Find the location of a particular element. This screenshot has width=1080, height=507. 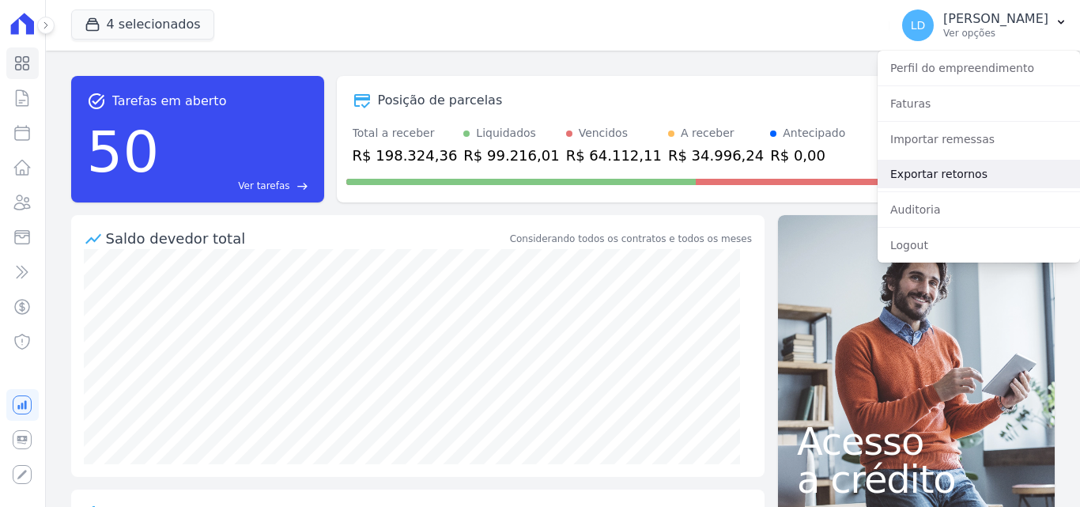

button: 4 selecionados is located at coordinates (142, 25).